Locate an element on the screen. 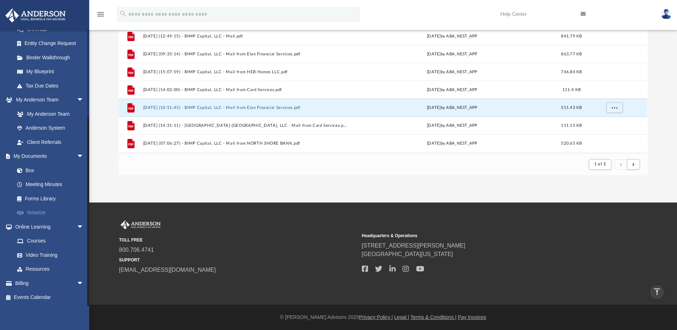 The image size is (677, 330). a: Billingarrow_drop_down is located at coordinates (50, 283).